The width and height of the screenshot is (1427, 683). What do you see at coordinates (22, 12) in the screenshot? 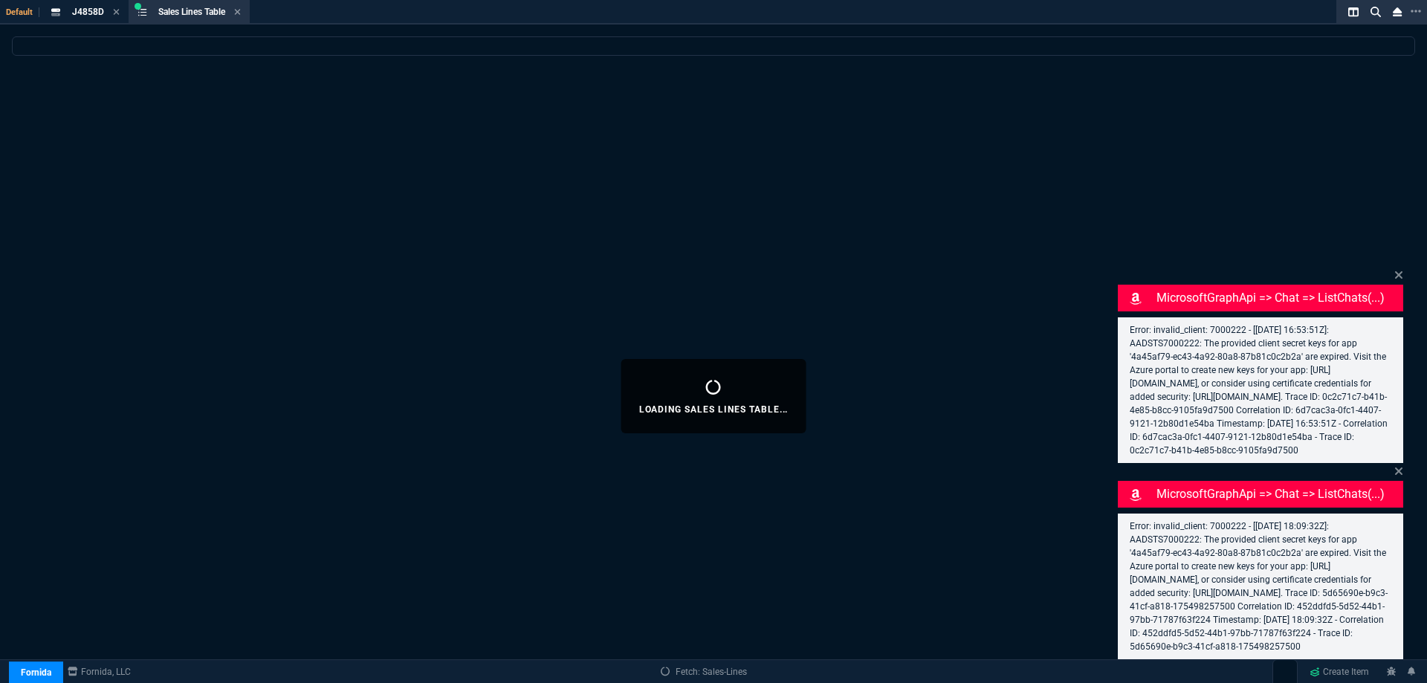
I see `span: Default` at bounding box center [22, 12].